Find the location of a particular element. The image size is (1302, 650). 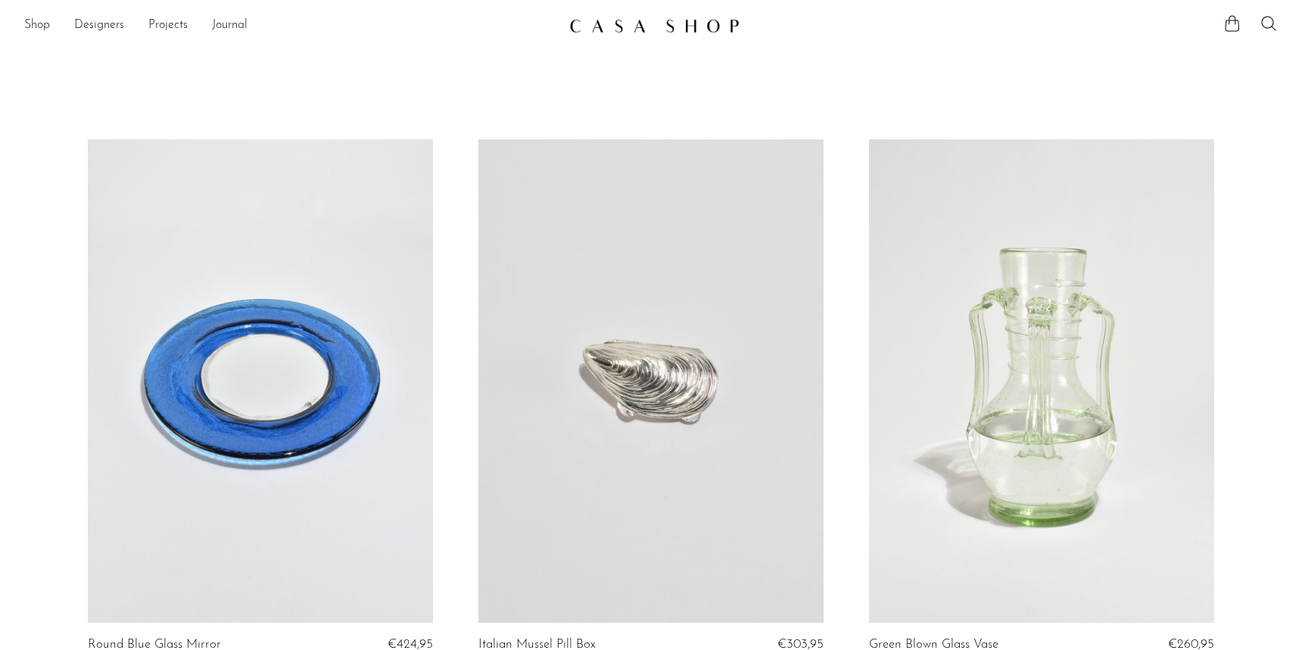

nav: Desktop navigation is located at coordinates (291, 26).